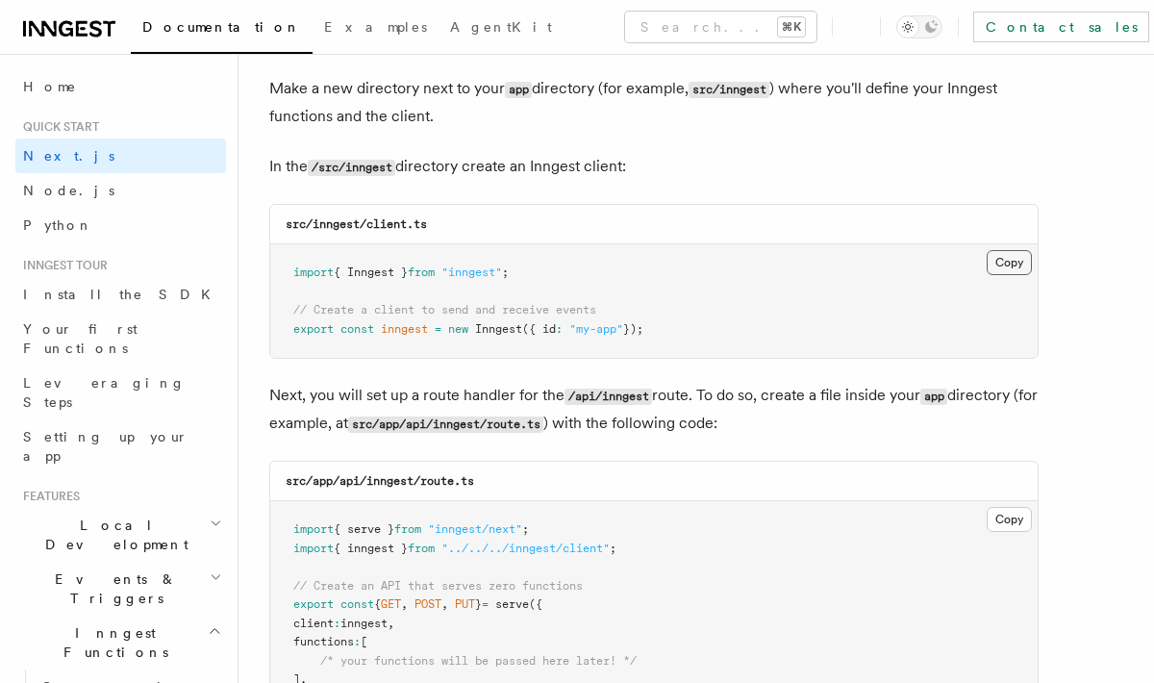 Image resolution: width=1154 pixels, height=683 pixels. What do you see at coordinates (539, 329) in the screenshot?
I see `span: ({ id` at bounding box center [539, 329].